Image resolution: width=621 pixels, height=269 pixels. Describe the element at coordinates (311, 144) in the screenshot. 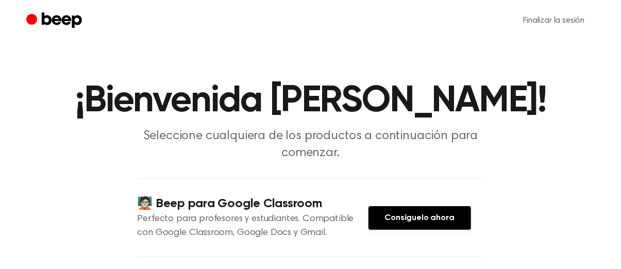

I see `font: Seleccione cualquiera de los productos a continuación para comenzar.` at that location.